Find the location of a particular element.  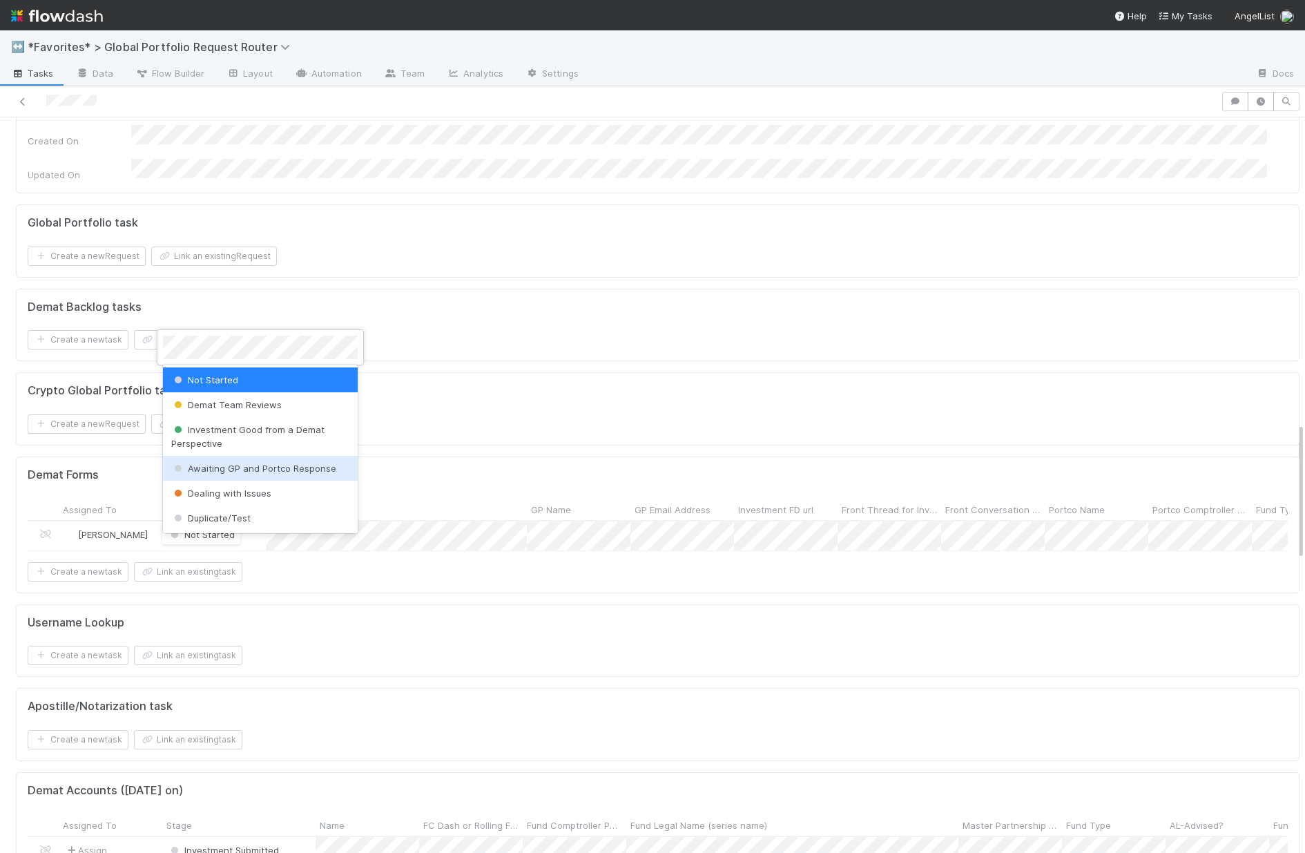

span: Dealing with Issues is located at coordinates (221, 493).